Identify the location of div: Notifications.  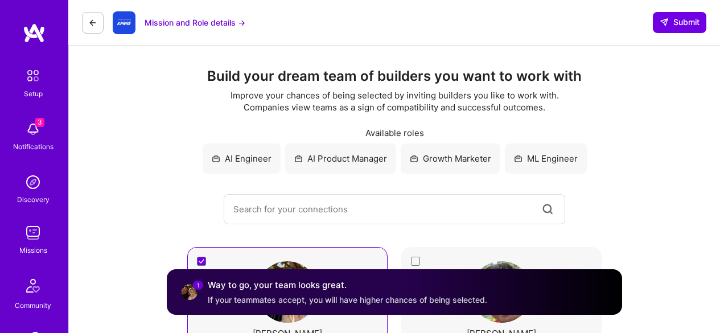
(33, 146).